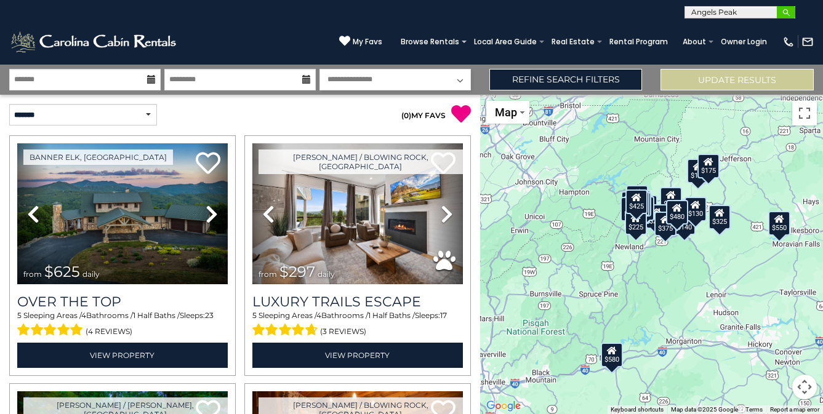 The height and width of the screenshot is (414, 823). What do you see at coordinates (209, 315) in the screenshot?
I see `span: 23` at bounding box center [209, 315].